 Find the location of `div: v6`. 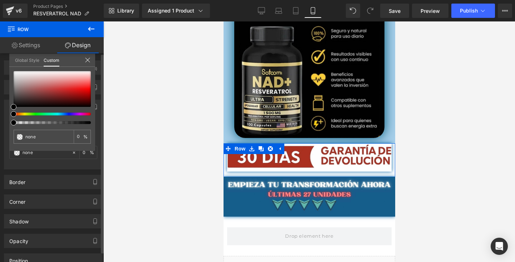

div: v6 is located at coordinates (19, 11).